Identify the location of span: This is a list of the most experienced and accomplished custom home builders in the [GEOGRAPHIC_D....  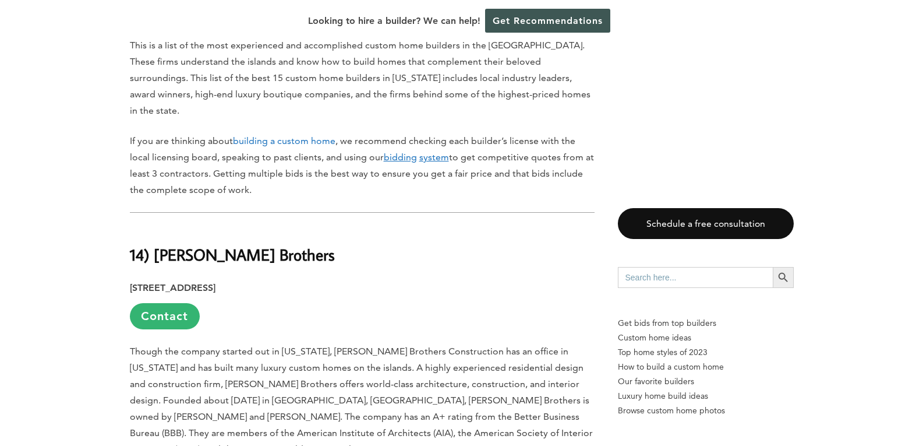
(360, 77).